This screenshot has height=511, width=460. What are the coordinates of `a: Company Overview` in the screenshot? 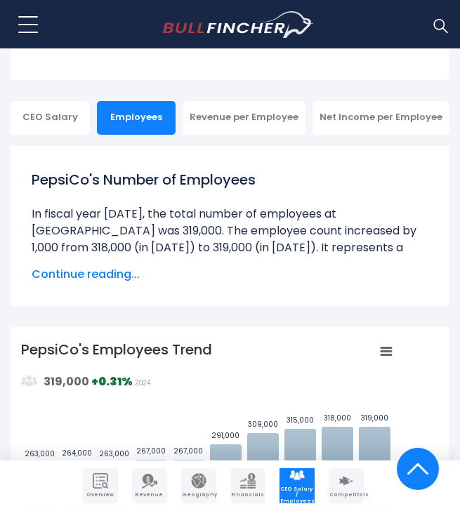 It's located at (100, 486).